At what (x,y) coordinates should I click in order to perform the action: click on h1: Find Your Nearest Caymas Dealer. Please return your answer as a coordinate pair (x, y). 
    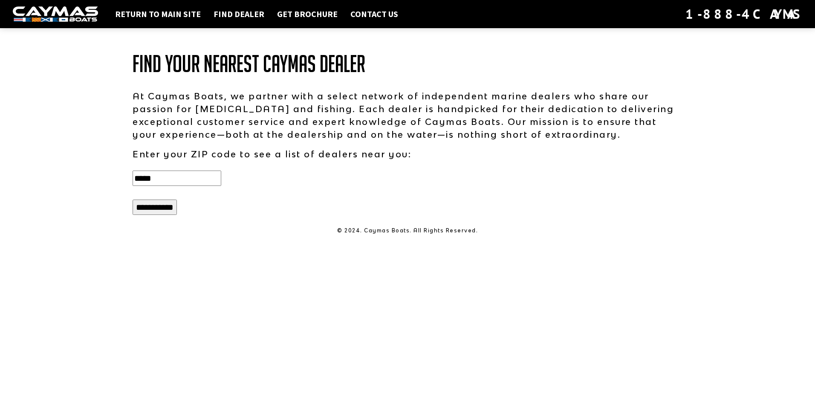
    Looking at the image, I should click on (407, 64).